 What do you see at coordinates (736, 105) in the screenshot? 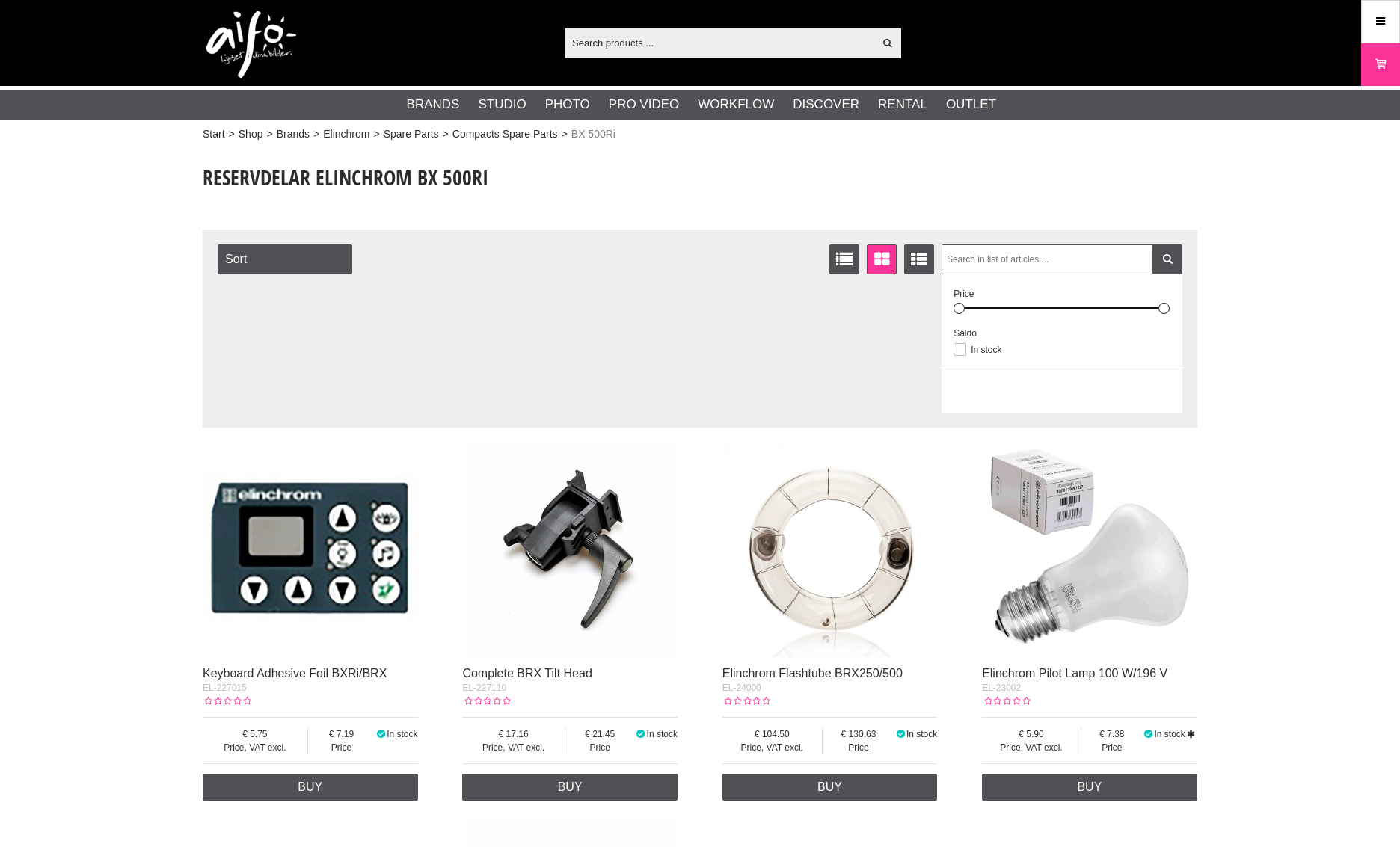
I see `a: Workflow` at bounding box center [736, 105].